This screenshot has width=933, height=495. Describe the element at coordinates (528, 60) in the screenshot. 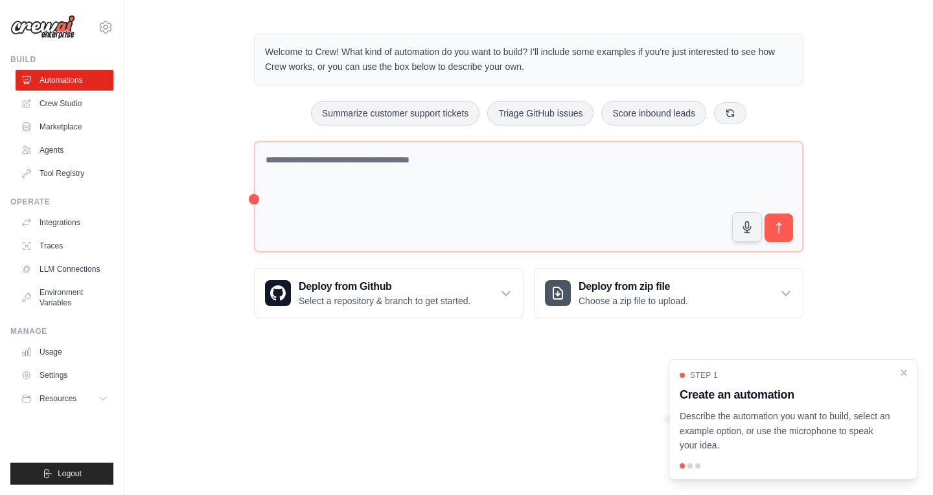

I see `p: Welcome to Crew! What kind of automation do you want to build? I'll include some examples if you'...` at that location.